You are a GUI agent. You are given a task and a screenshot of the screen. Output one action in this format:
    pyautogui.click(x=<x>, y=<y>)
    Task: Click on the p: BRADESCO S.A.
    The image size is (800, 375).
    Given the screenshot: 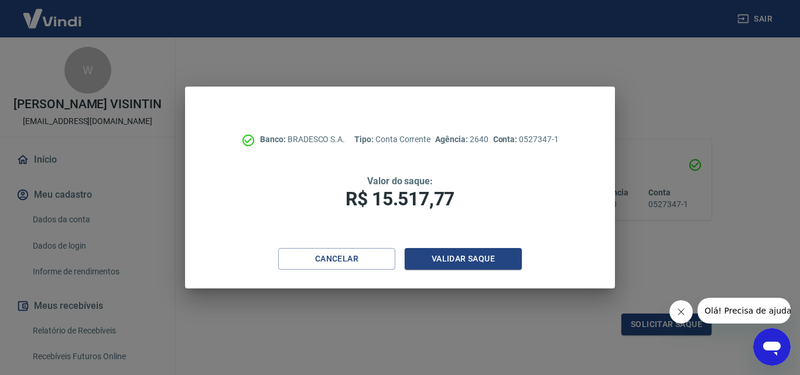 What is the action you would take?
    pyautogui.click(x=302, y=139)
    